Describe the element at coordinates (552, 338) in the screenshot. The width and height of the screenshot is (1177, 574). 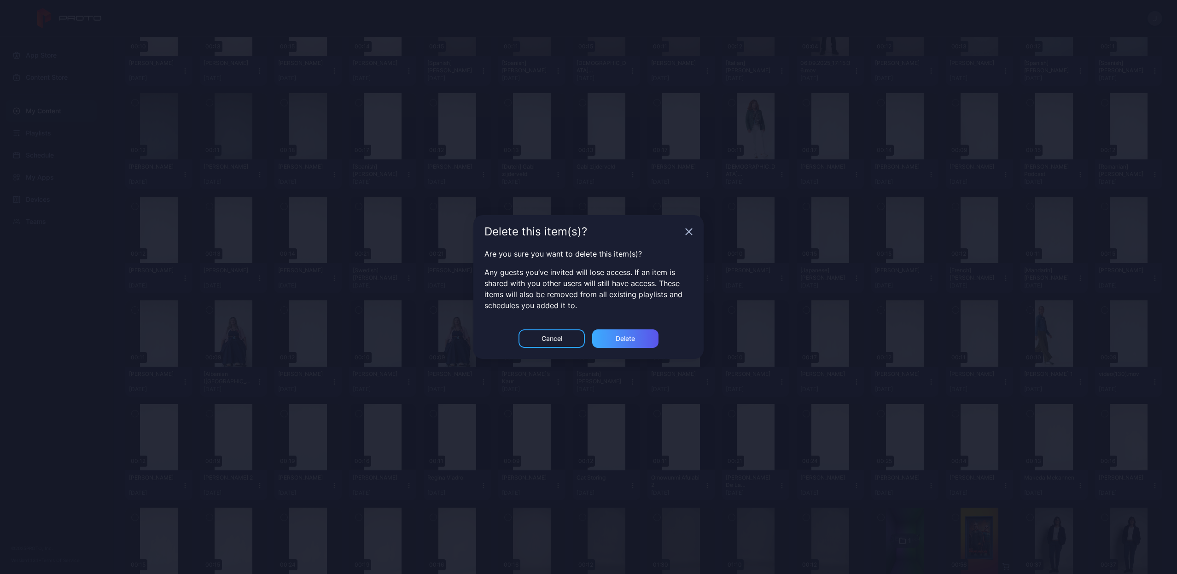
I see `button: Cancel` at that location.